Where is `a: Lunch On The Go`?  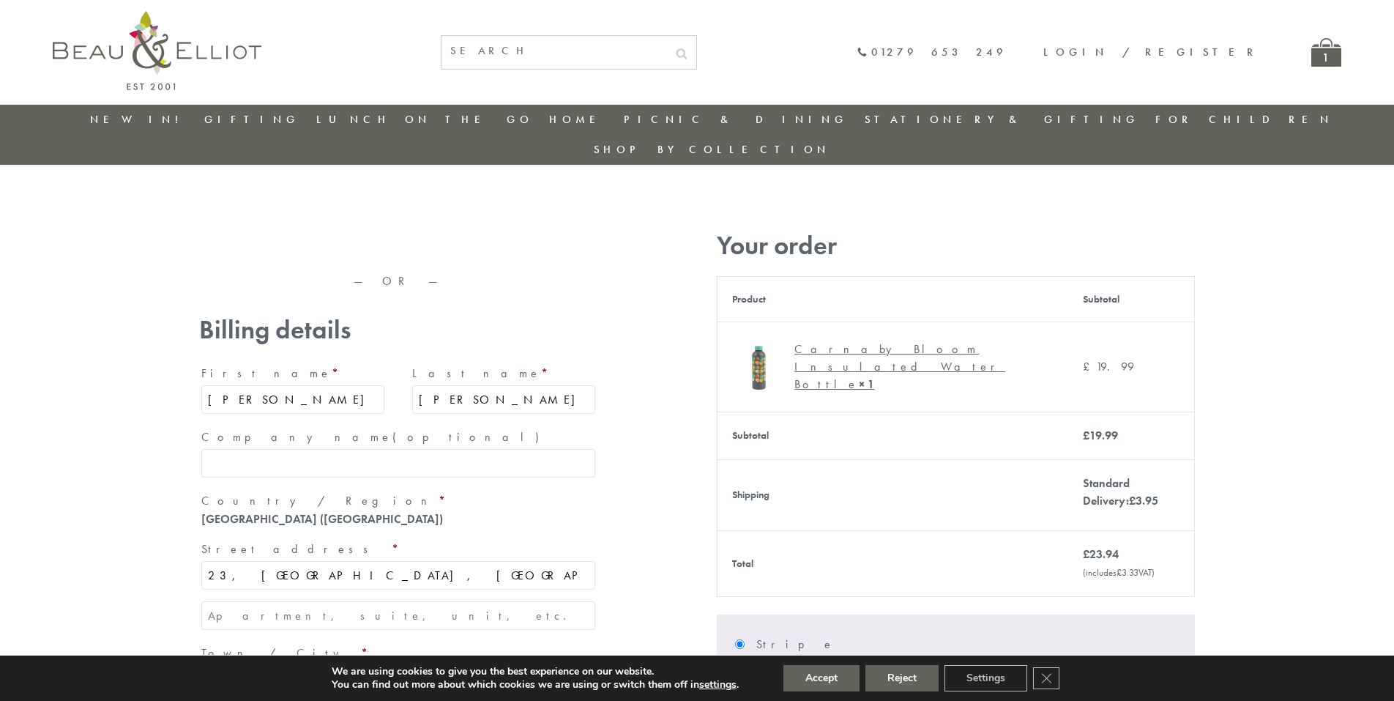
a: Lunch On The Go is located at coordinates (425, 119).